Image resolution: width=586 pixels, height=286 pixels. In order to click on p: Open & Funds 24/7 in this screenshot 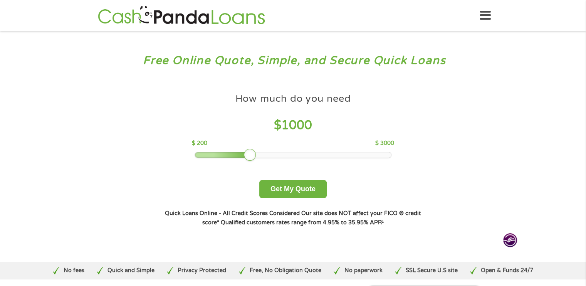, I will do `click(507, 270)`.